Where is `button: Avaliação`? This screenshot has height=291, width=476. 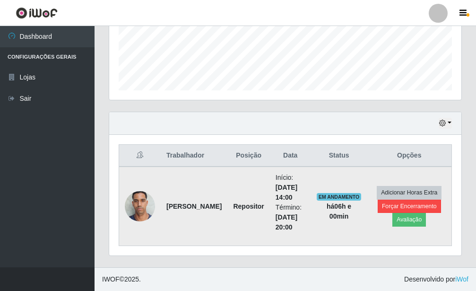 button: Avaliação is located at coordinates (409, 219).